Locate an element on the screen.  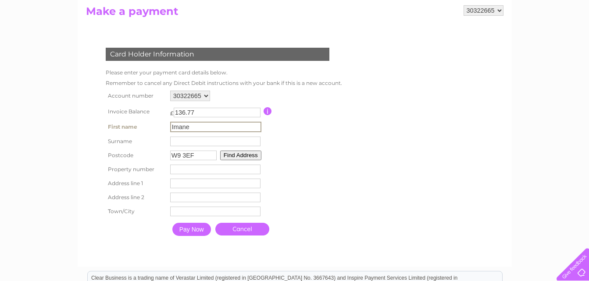
a: 0333 014 3131 is located at coordinates (454, 10).